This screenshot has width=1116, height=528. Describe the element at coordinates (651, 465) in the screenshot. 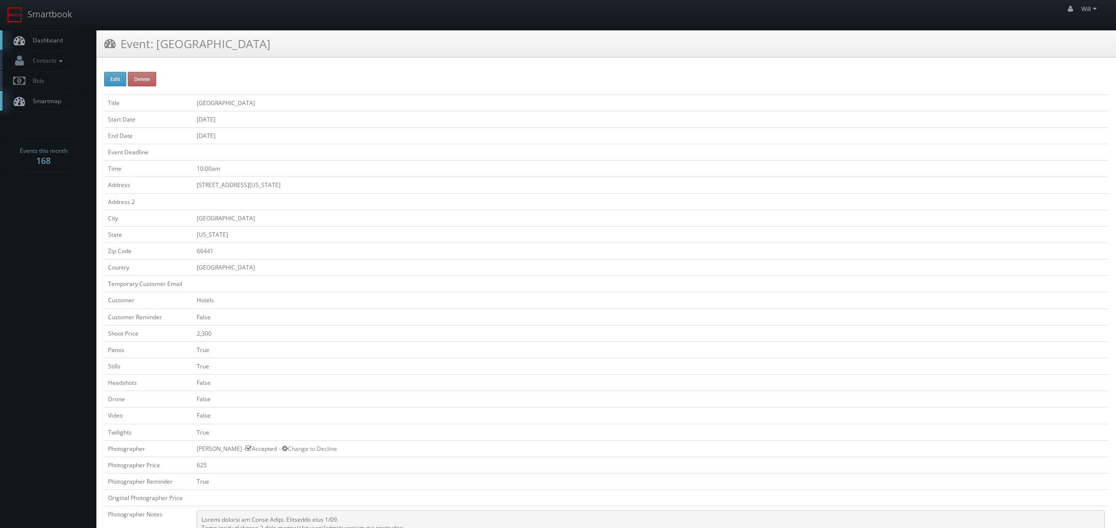

I see `td: 625` at that location.